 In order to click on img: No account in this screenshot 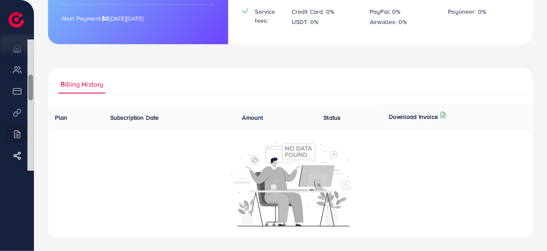, I will do `click(291, 183)`.